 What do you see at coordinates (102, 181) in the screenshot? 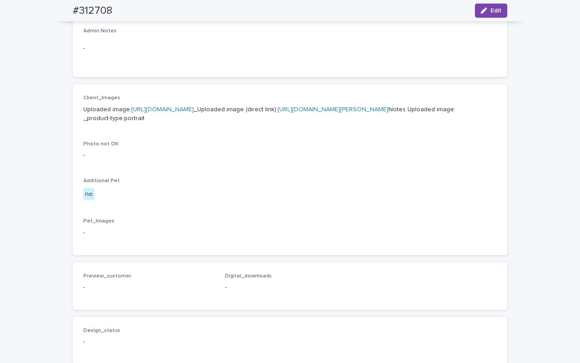
I see `span: Additional Pet` at bounding box center [102, 181].